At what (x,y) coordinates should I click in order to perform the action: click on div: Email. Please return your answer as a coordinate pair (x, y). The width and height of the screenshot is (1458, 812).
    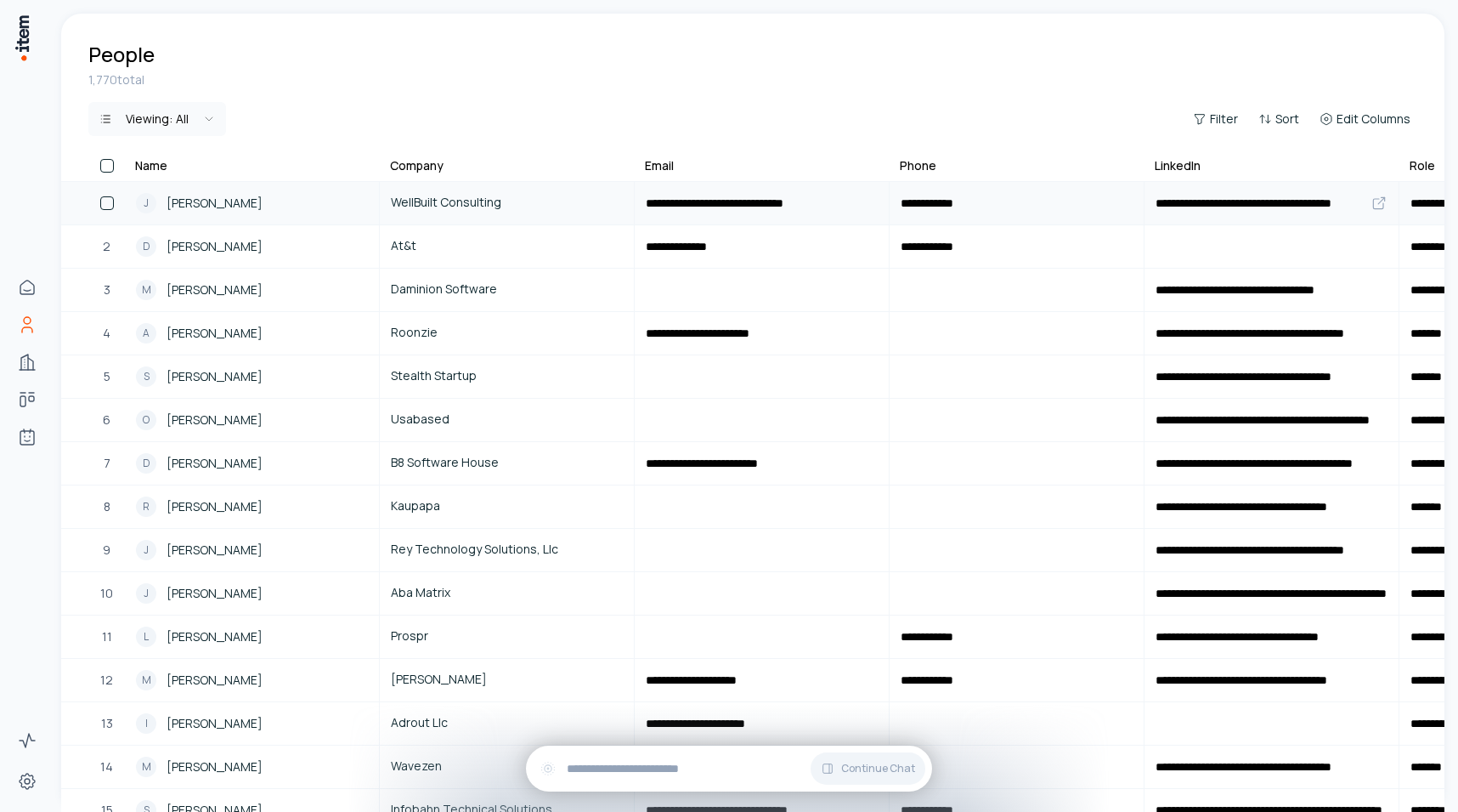
    Looking at the image, I should click on (660, 166).